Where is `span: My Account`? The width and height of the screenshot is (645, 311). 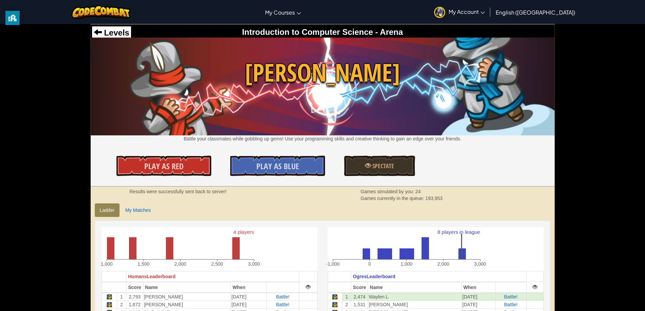 span: My Account is located at coordinates (467, 12).